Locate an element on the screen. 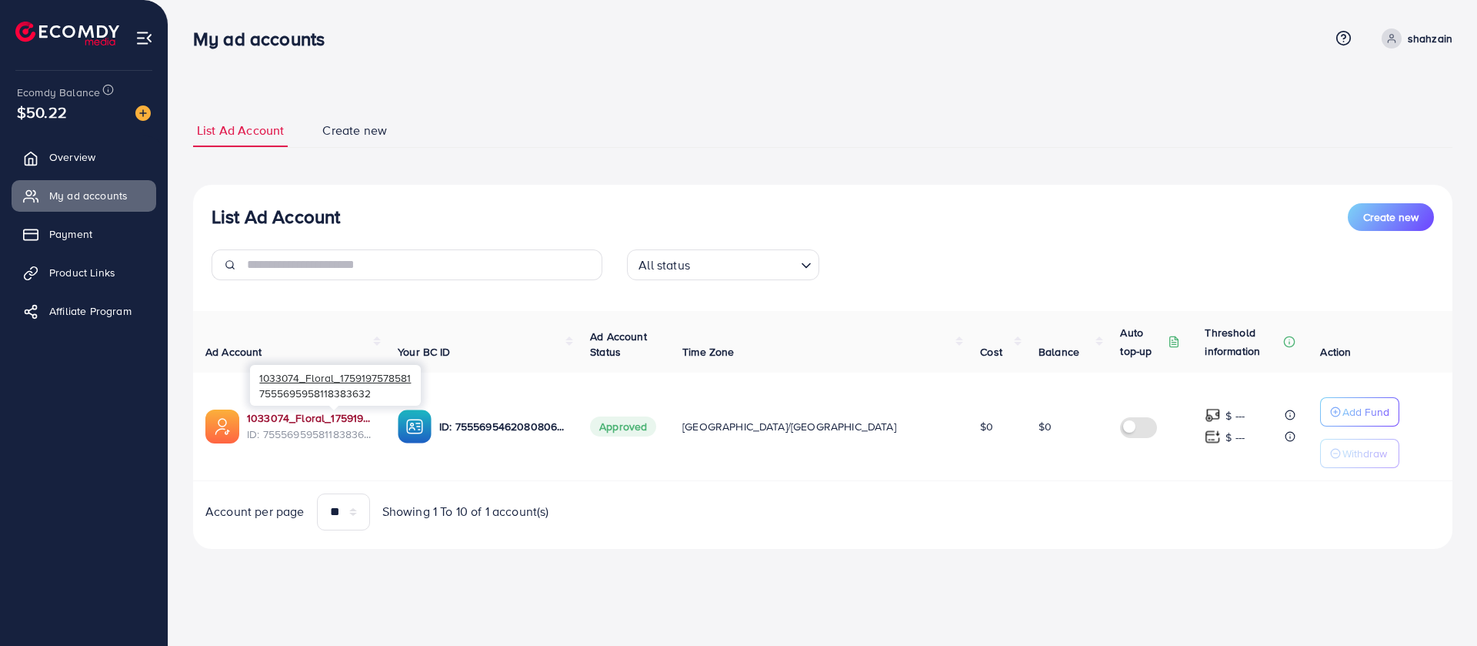  span: All status is located at coordinates (664, 265).